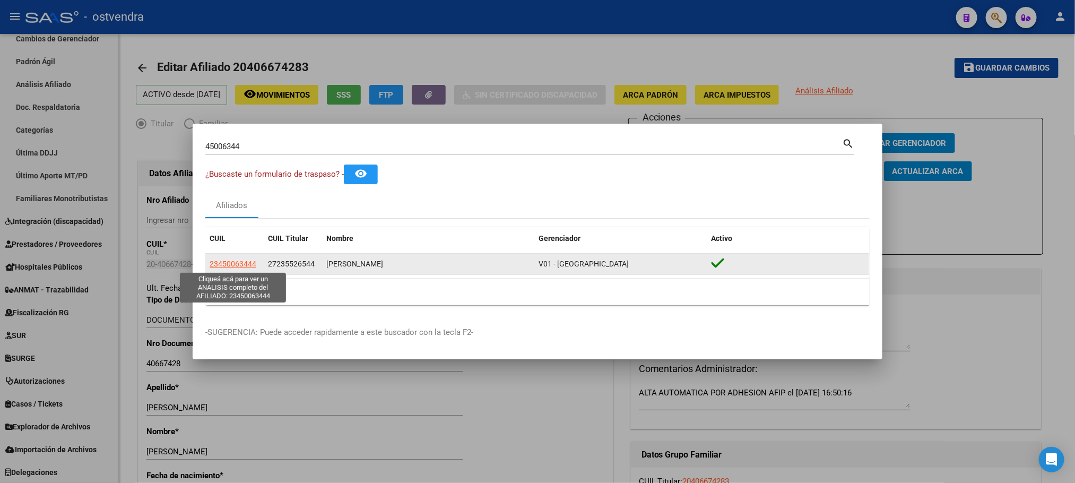  Describe the element at coordinates (291, 264) in the screenshot. I see `span: 27235526544` at that location.